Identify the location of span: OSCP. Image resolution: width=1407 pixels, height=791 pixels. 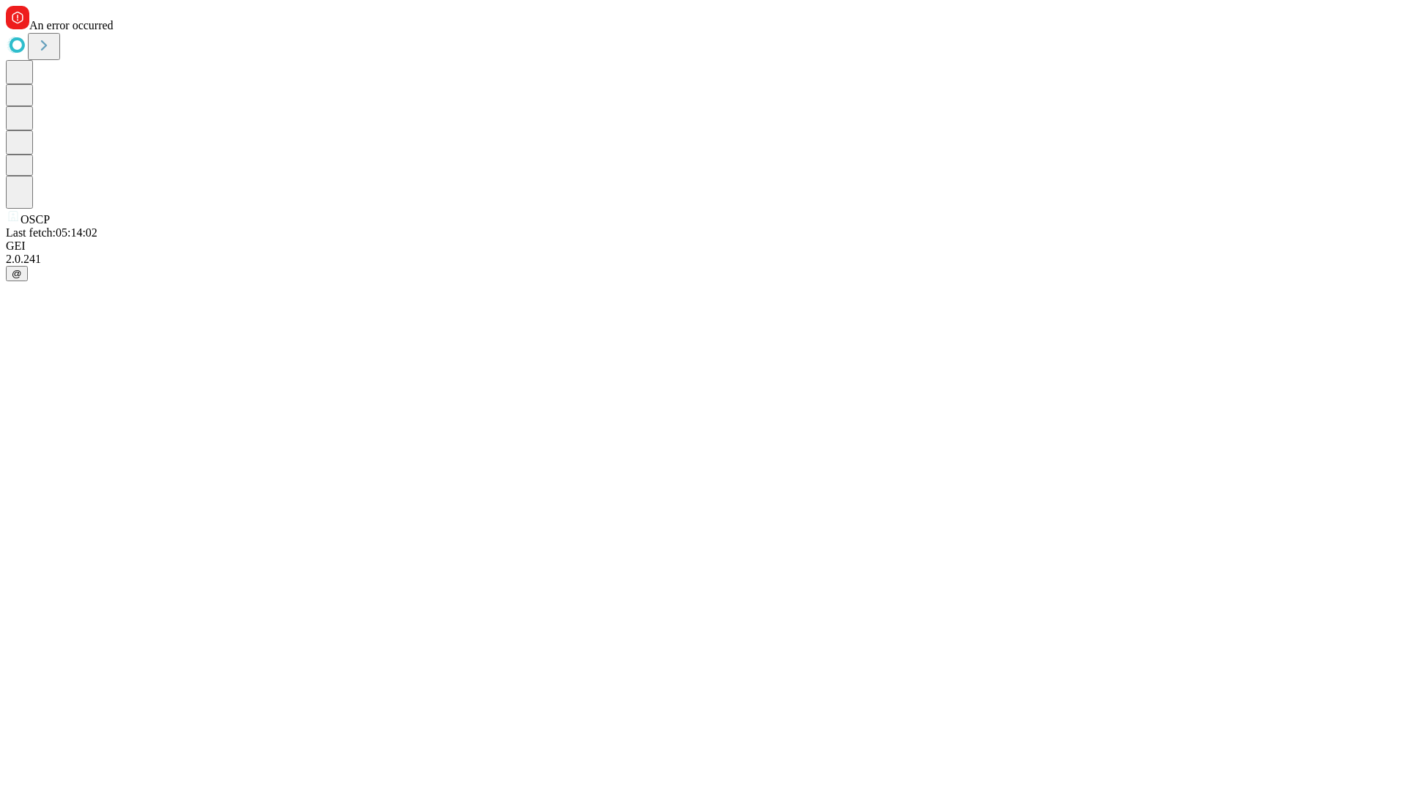
(35, 219).